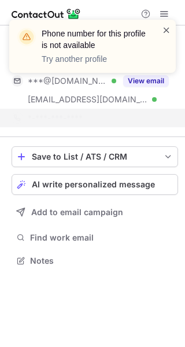  What do you see at coordinates (95, 184) in the screenshot?
I see `button: AI write personalized message` at bounding box center [95, 184].